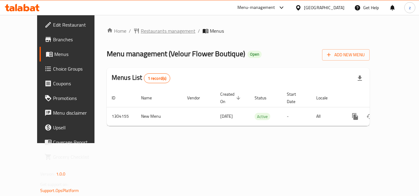  I want to click on span: Menu management ( Velour Flower Boutique ), so click(176, 54).